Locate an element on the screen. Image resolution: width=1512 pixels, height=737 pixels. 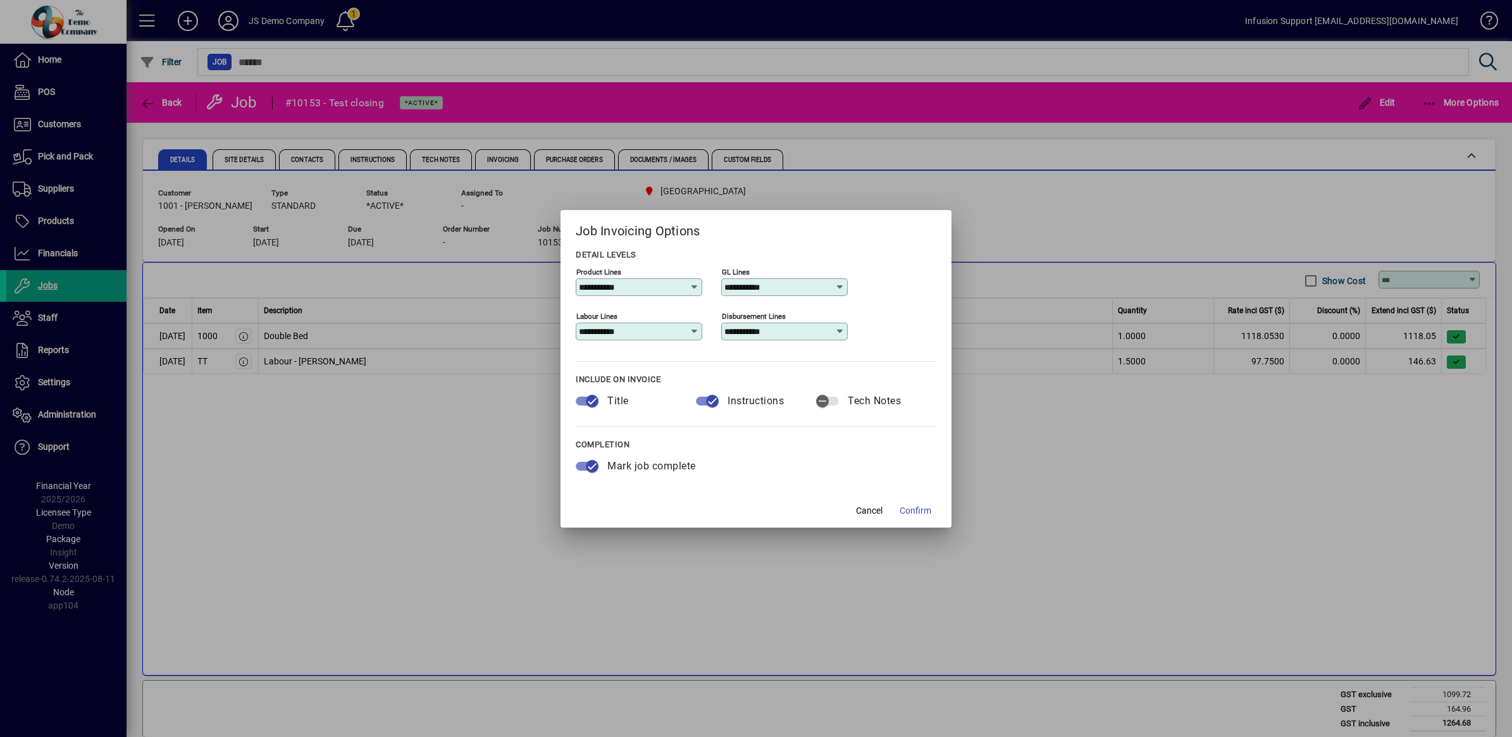
span: Title is located at coordinates (618, 400).